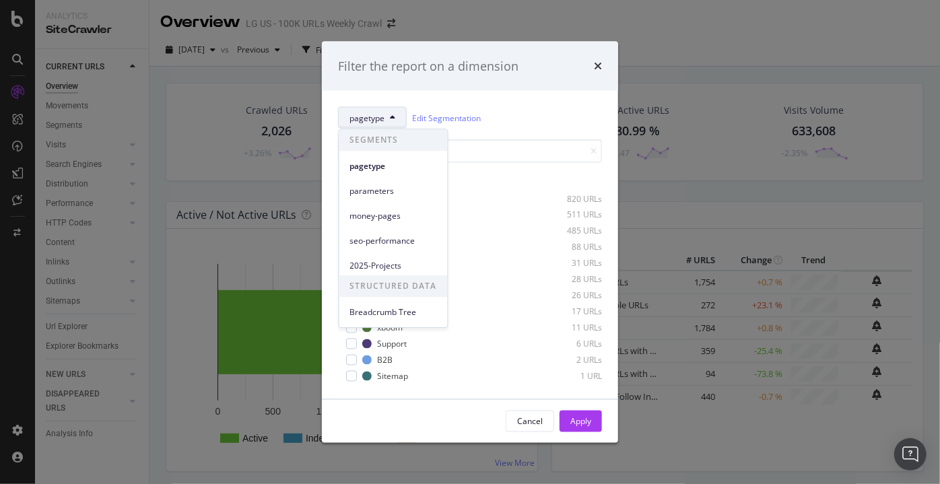  I want to click on span: parameters, so click(393, 191).